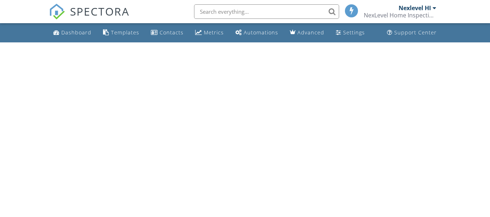 Image resolution: width=490 pixels, height=217 pixels. Describe the element at coordinates (261, 32) in the screenshot. I see `div: Automations` at that location.